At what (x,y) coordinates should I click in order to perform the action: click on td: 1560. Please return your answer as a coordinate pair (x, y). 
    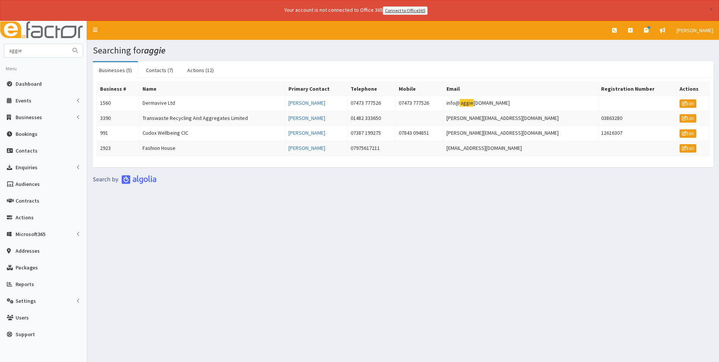
    Looking at the image, I should click on (118, 103).